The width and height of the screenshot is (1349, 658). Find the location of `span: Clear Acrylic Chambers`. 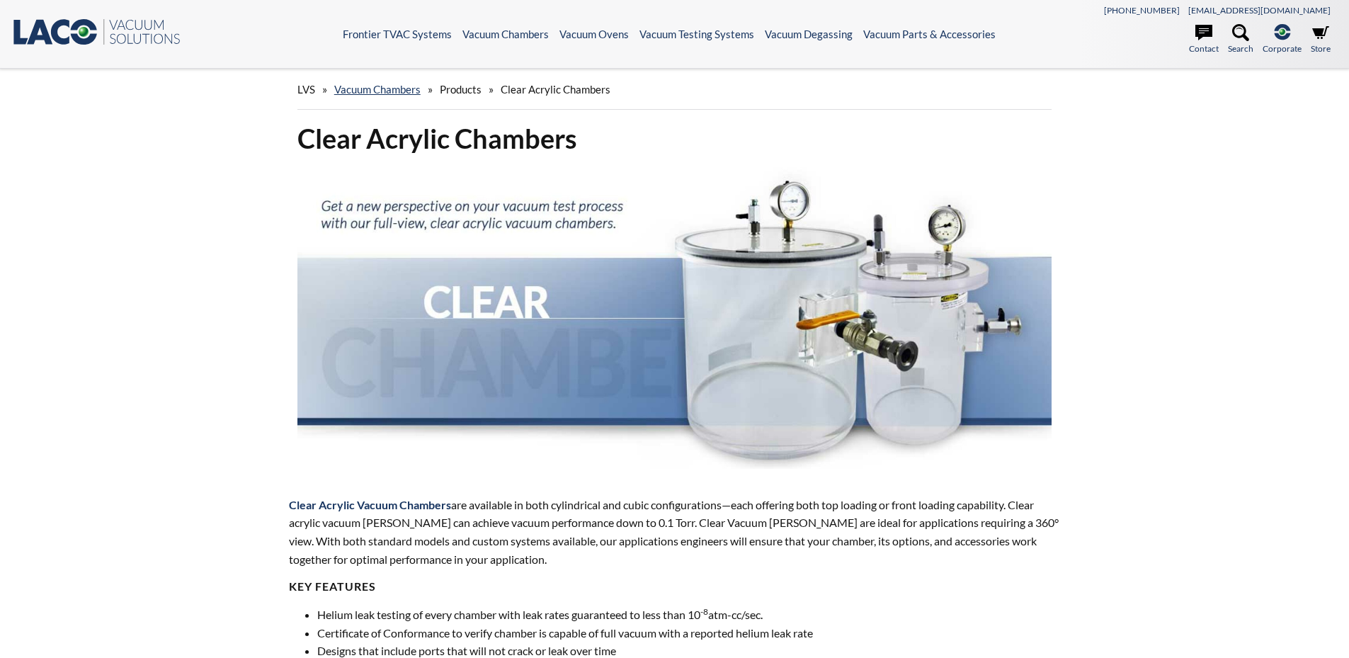

span: Clear Acrylic Chambers is located at coordinates (555, 89).